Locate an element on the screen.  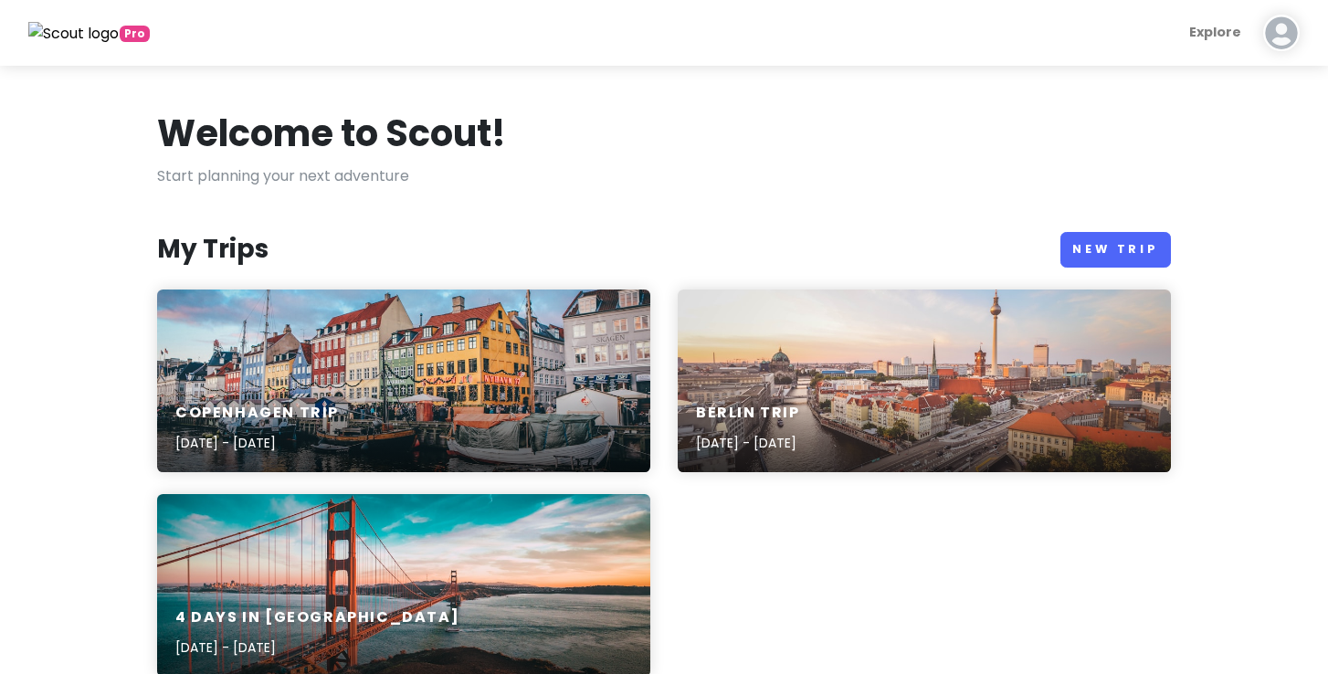
a: Explore is located at coordinates (1214, 32).